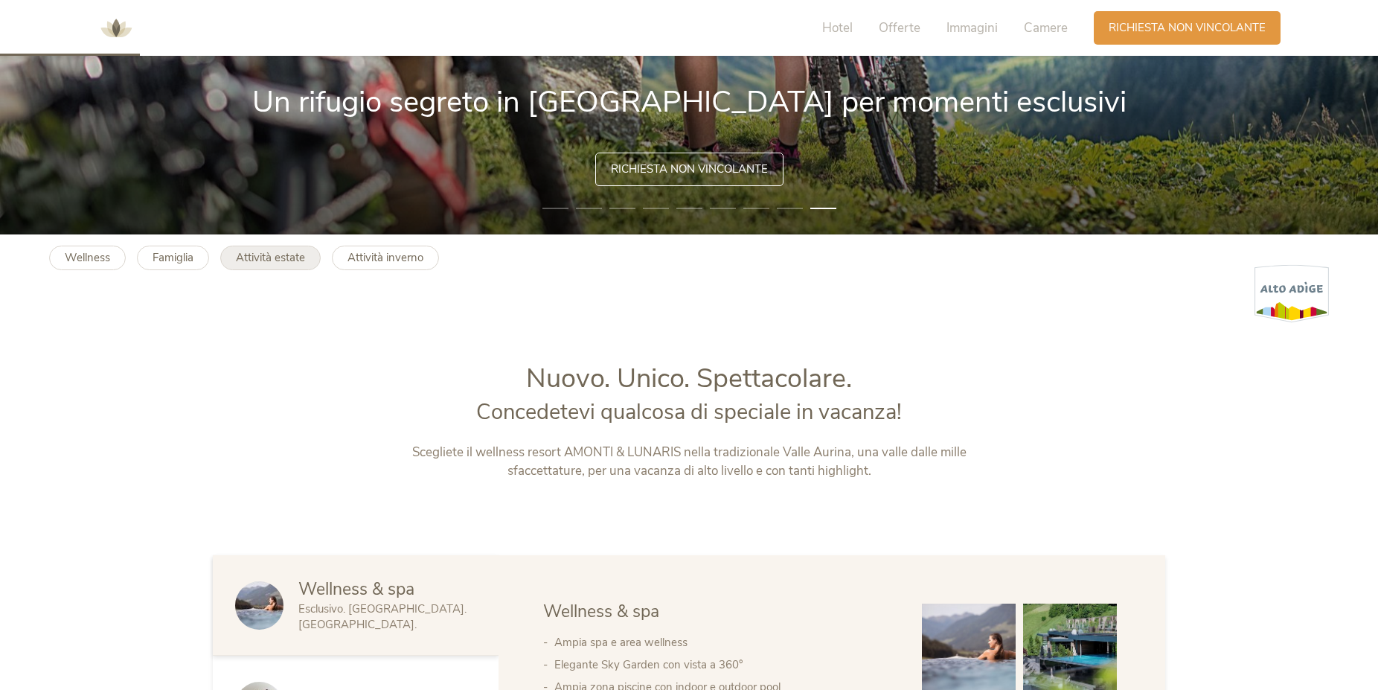  What do you see at coordinates (116, 28) in the screenshot?
I see `img: AMONTI & LUNARIS Wellnessresort` at bounding box center [116, 28].